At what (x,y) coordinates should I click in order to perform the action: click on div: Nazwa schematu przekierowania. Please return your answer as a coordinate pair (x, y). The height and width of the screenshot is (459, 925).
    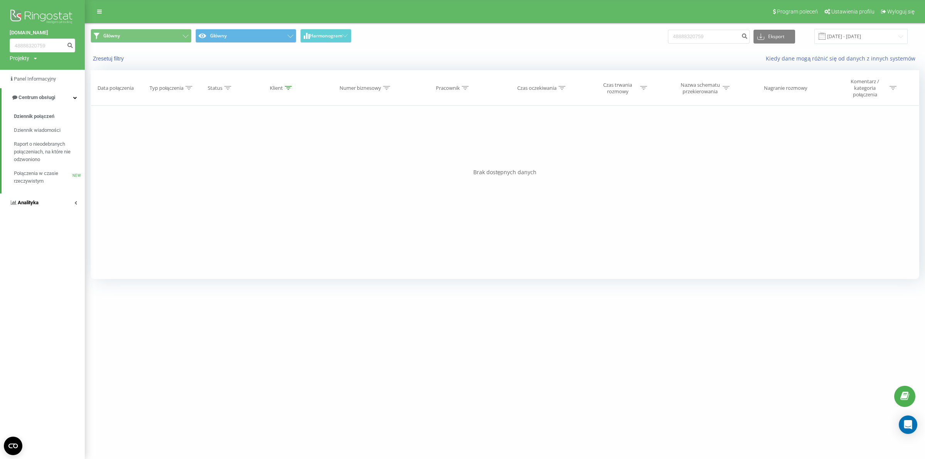
    Looking at the image, I should click on (700, 88).